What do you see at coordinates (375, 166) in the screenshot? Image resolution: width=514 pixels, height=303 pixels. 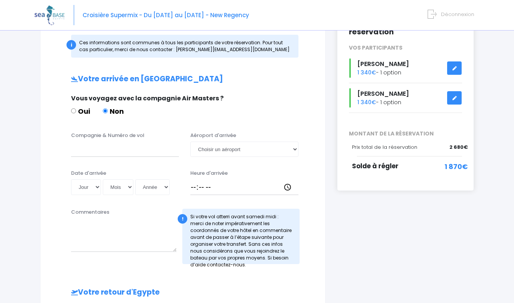 I see `span: Solde à régler` at bounding box center [375, 166].